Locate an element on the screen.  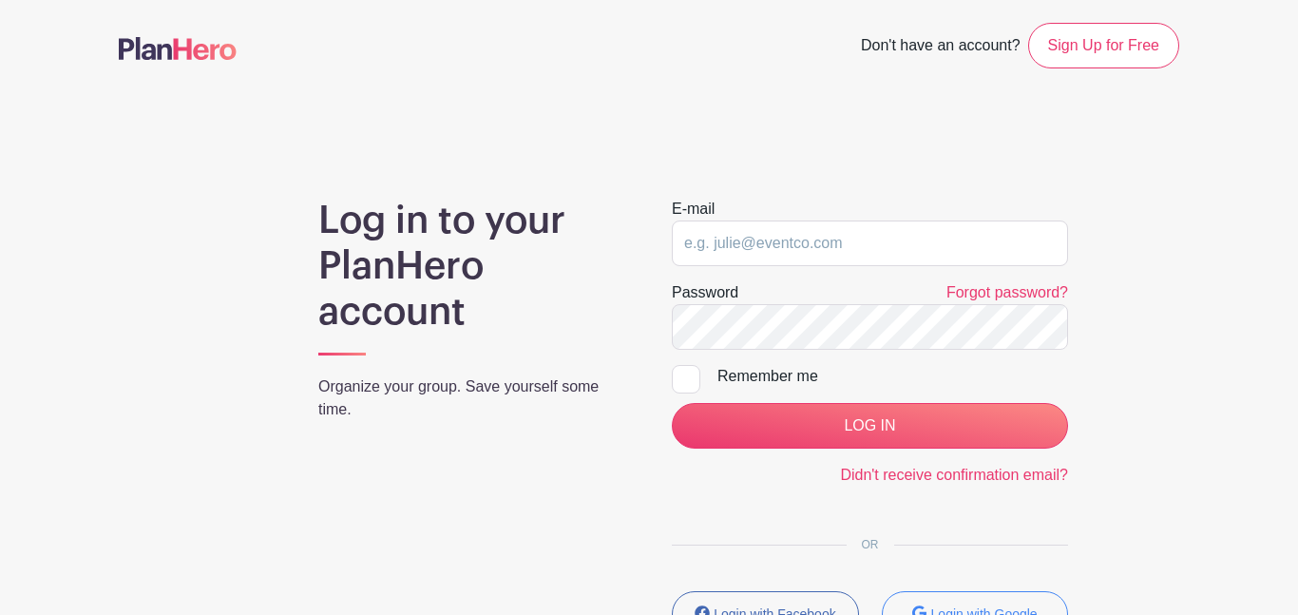
h1: Log in to your PlanHero account is located at coordinates (472, 266).